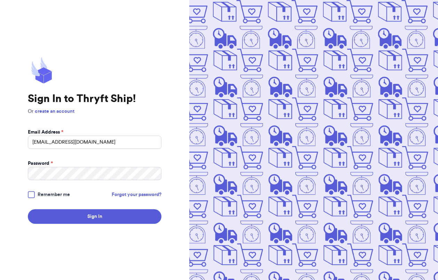 Image resolution: width=438 pixels, height=280 pixels. Describe the element at coordinates (95, 112) in the screenshot. I see `p: Or` at that location.